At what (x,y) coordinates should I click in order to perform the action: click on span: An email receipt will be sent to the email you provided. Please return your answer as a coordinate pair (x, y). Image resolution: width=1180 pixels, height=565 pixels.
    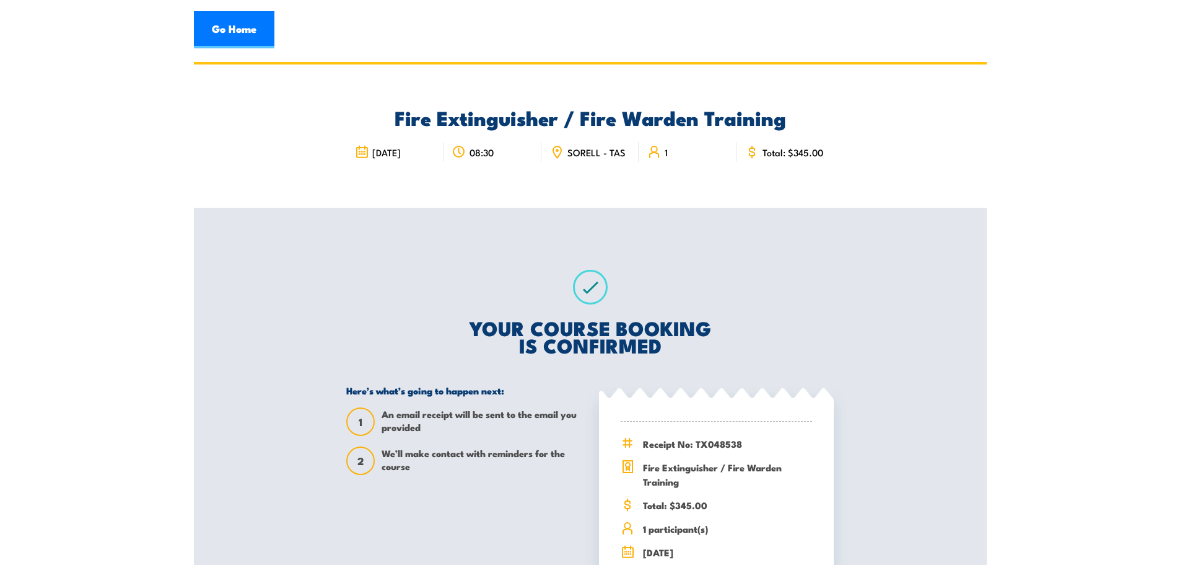
    Looking at the image, I should click on (481, 421).